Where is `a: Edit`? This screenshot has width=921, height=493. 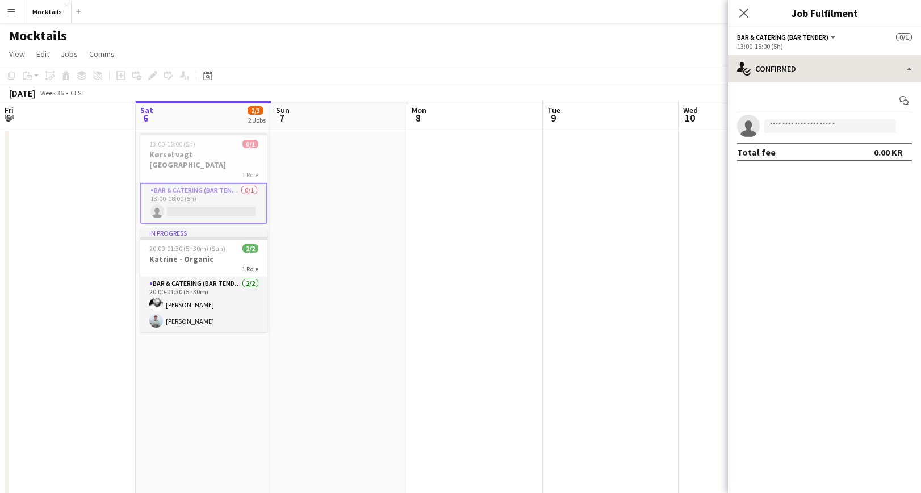
a: Edit is located at coordinates (43, 54).